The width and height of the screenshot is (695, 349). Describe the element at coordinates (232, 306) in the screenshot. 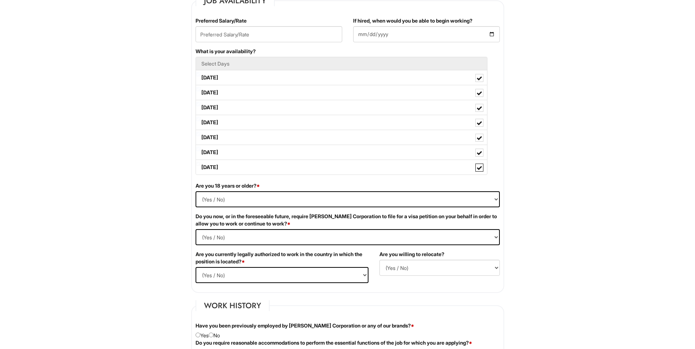

I see `legend: Work History` at that location.